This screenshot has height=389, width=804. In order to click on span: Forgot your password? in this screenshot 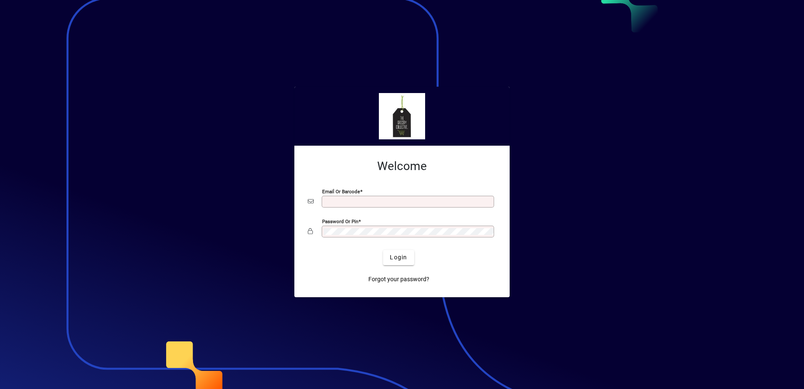, I will do `click(399, 279)`.